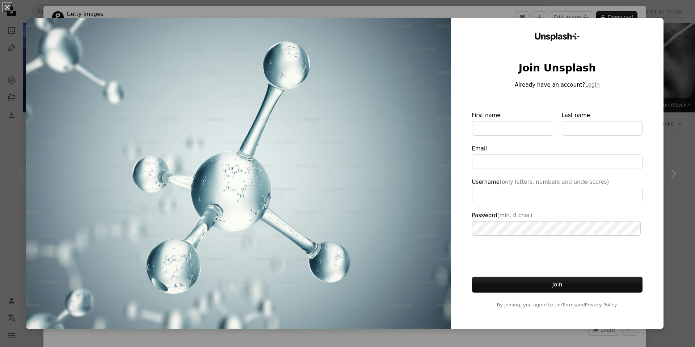 This screenshot has height=347, width=695. I want to click on span: By joining, you agree to the and ., so click(558, 305).